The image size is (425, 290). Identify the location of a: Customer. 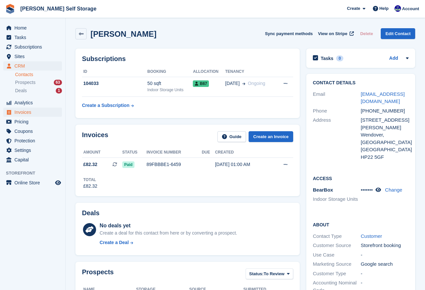
(371, 236).